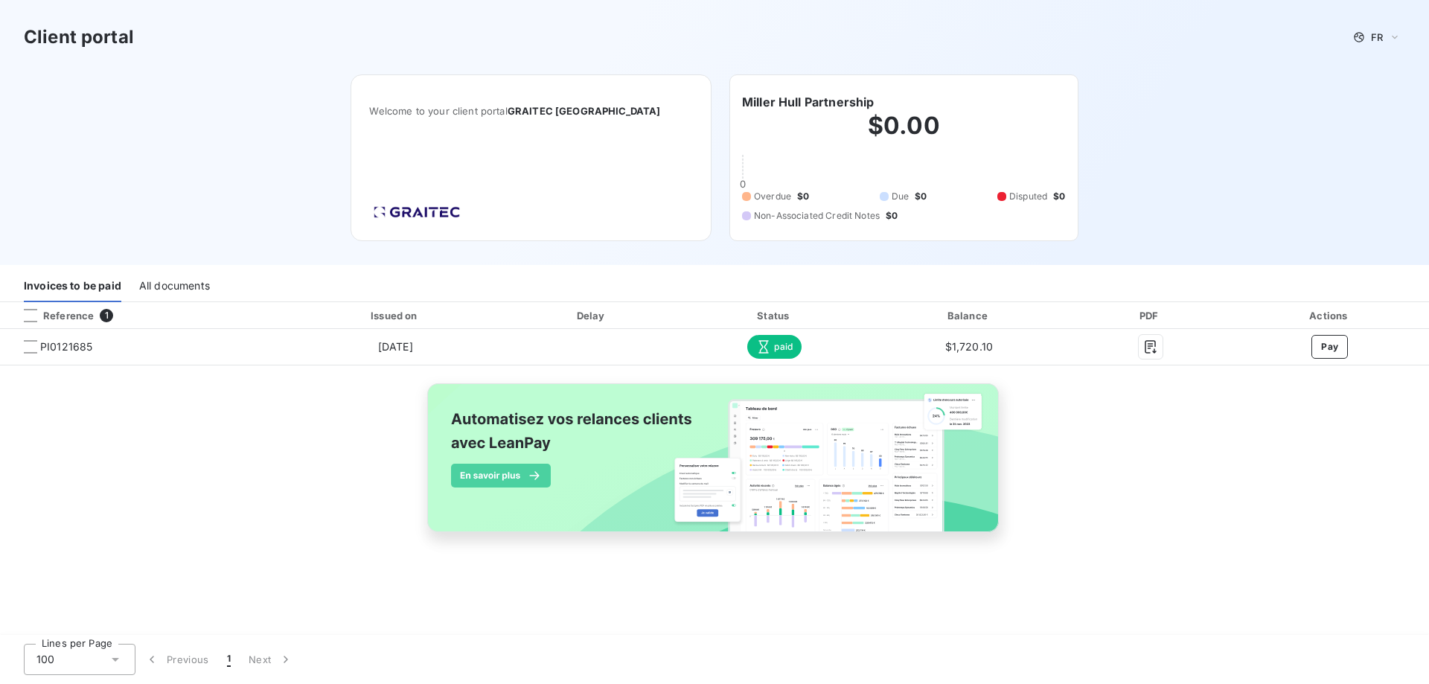 This screenshot has height=684, width=1429. What do you see at coordinates (531, 111) in the screenshot?
I see `span: Welcome to your client portal` at bounding box center [531, 111].